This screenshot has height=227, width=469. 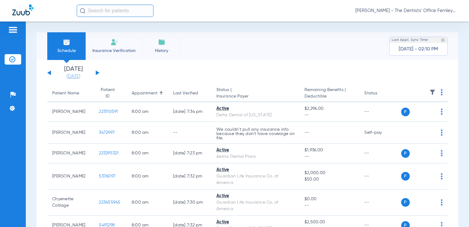 I want to click on span: 223110591, so click(x=108, y=111).